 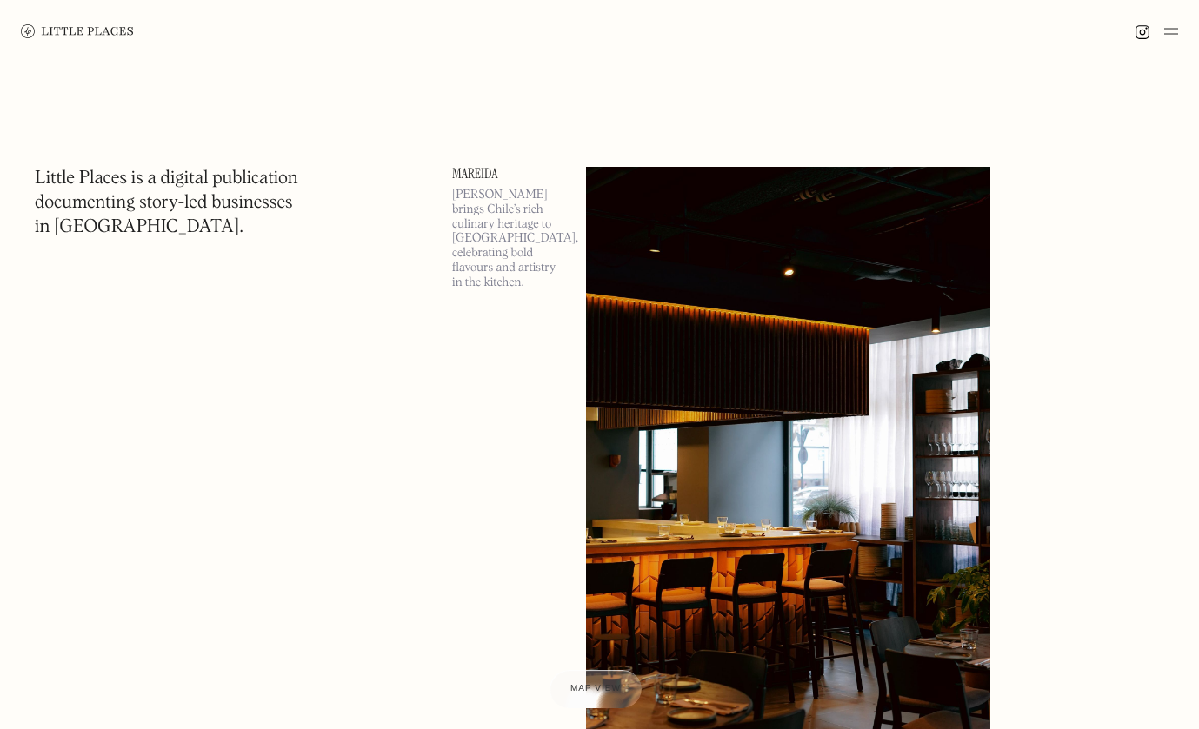 What do you see at coordinates (596, 689) in the screenshot?
I see `a: Map view` at bounding box center [596, 689].